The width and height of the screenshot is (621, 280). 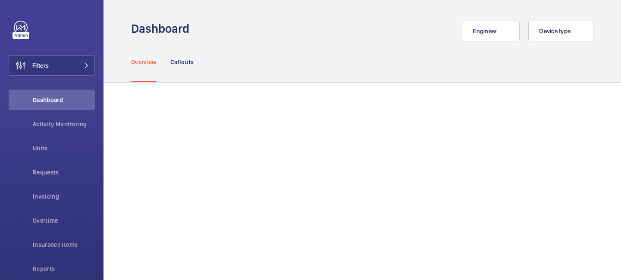 What do you see at coordinates (560, 31) in the screenshot?
I see `button: Device type` at bounding box center [560, 31].